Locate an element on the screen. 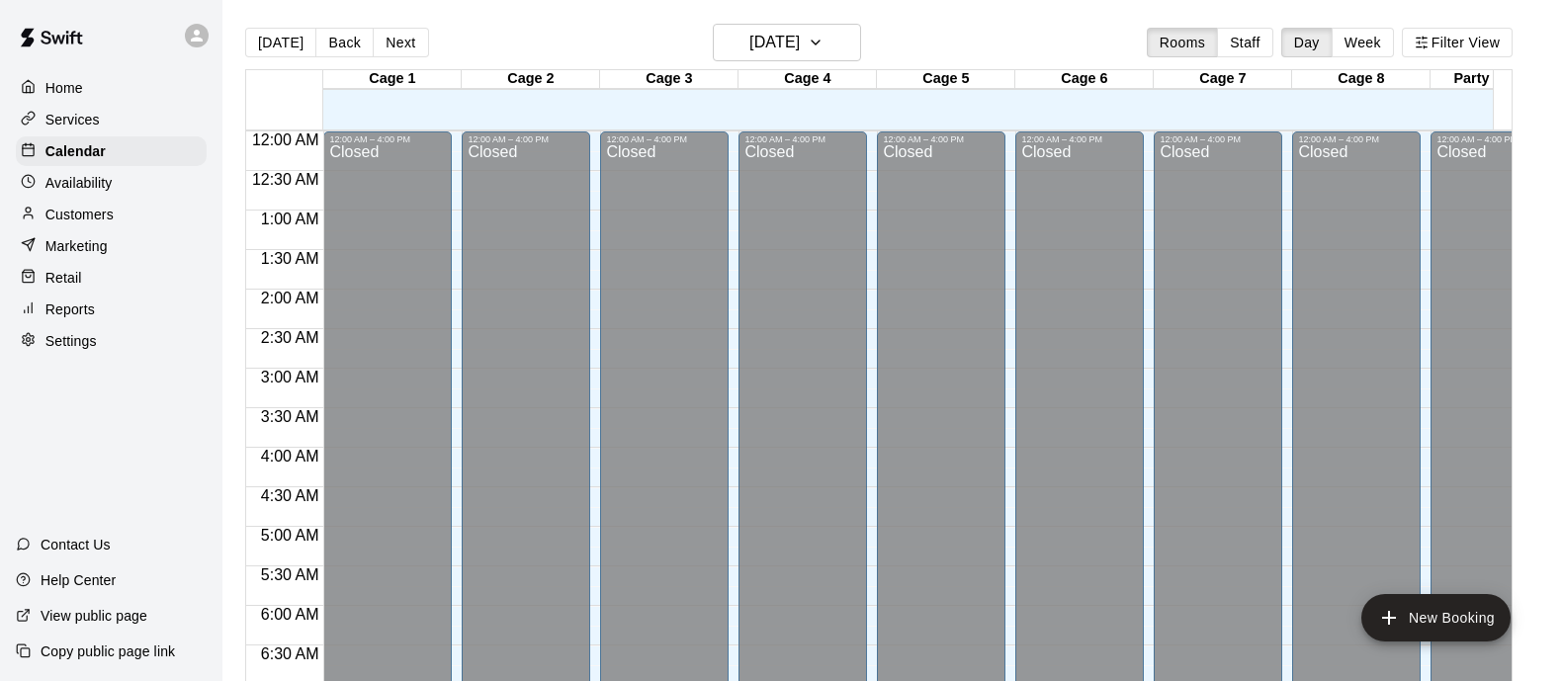 Image resolution: width=1563 pixels, height=681 pixels. a: Availability is located at coordinates (111, 183).